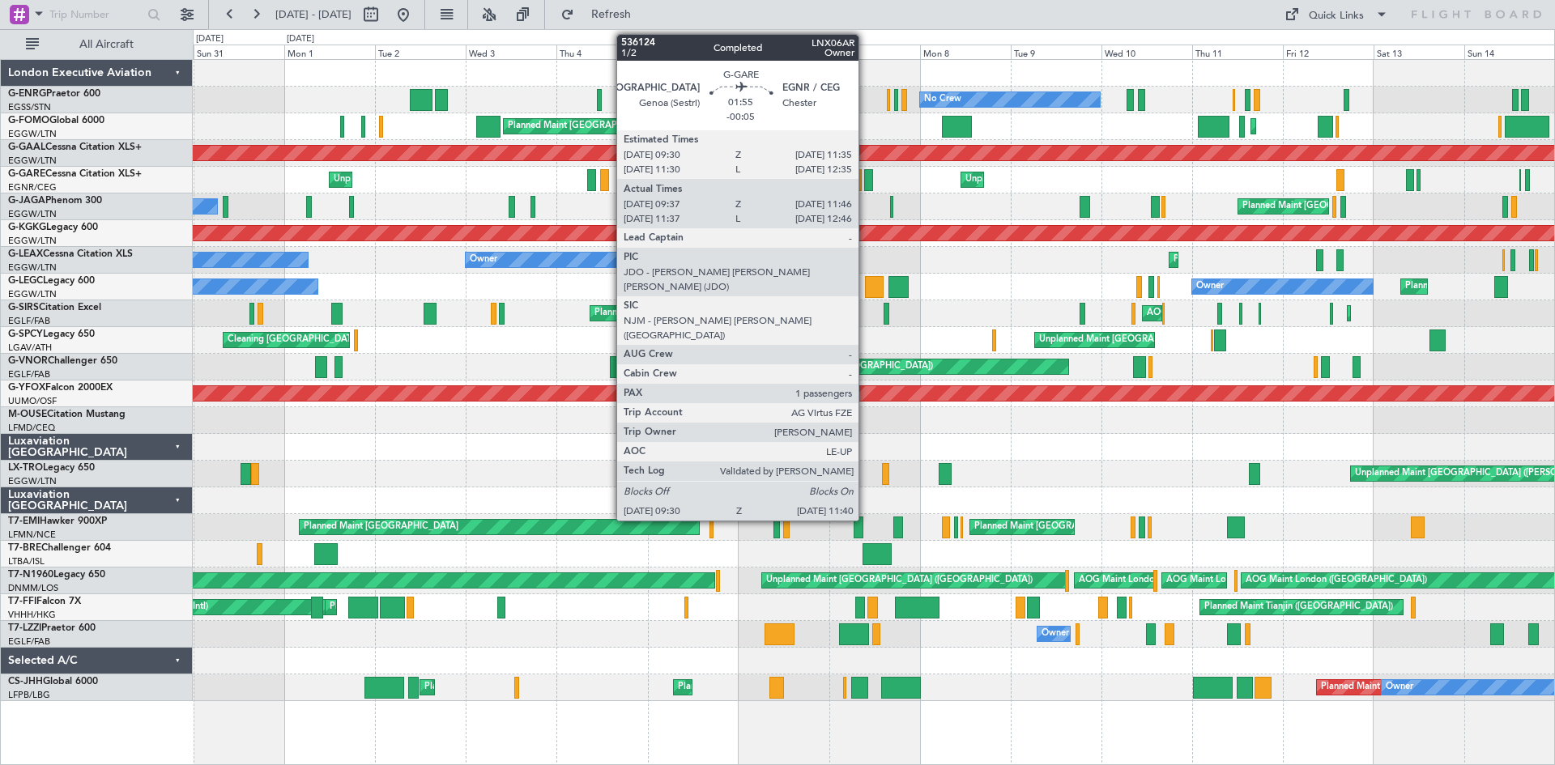 The height and width of the screenshot is (765, 1555). What do you see at coordinates (27, 147) in the screenshot?
I see `span: G-GAAL` at bounding box center [27, 147].